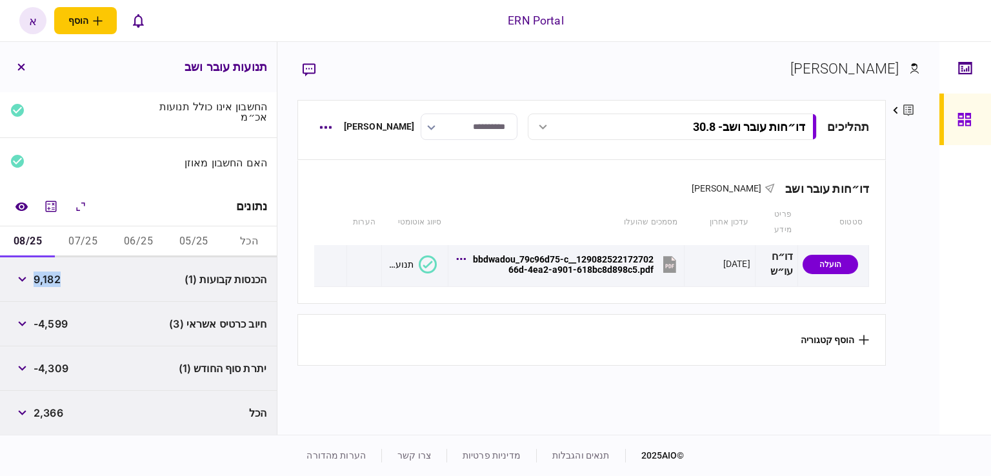 The height and width of the screenshot is (476, 991). Describe the element at coordinates (249, 242) in the screenshot. I see `button: הכל` at that location.